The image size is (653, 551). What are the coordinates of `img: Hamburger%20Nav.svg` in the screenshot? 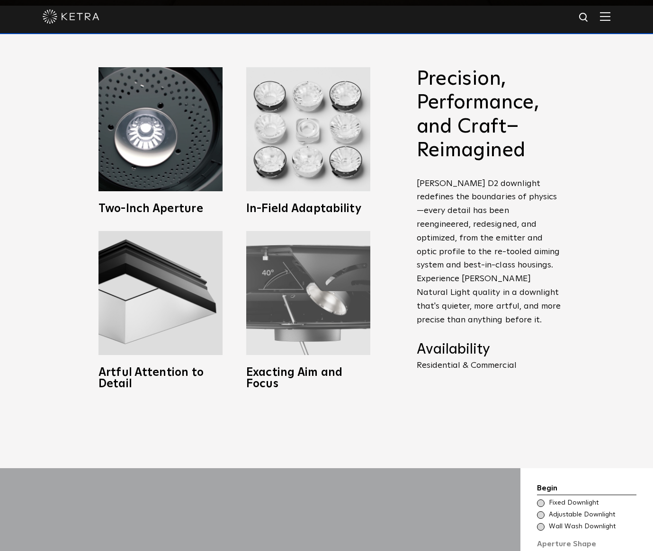 It's located at (606, 16).